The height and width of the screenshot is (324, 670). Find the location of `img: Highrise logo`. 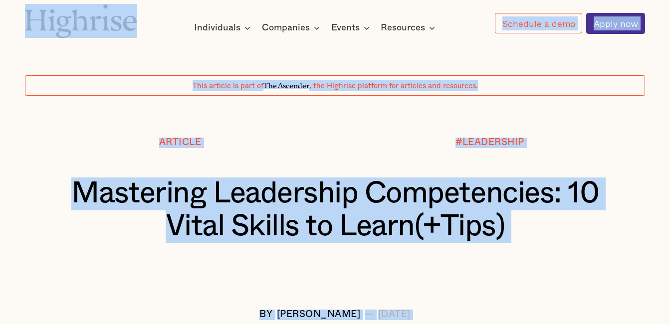

img: Highrise logo is located at coordinates (81, 21).